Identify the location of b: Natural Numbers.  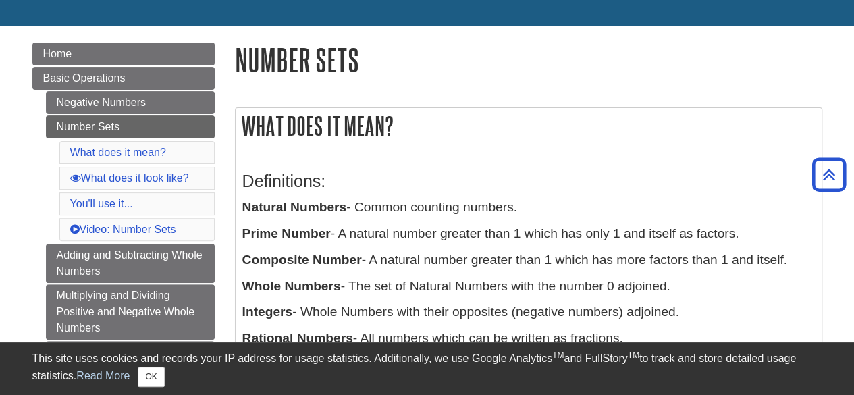
(294, 207).